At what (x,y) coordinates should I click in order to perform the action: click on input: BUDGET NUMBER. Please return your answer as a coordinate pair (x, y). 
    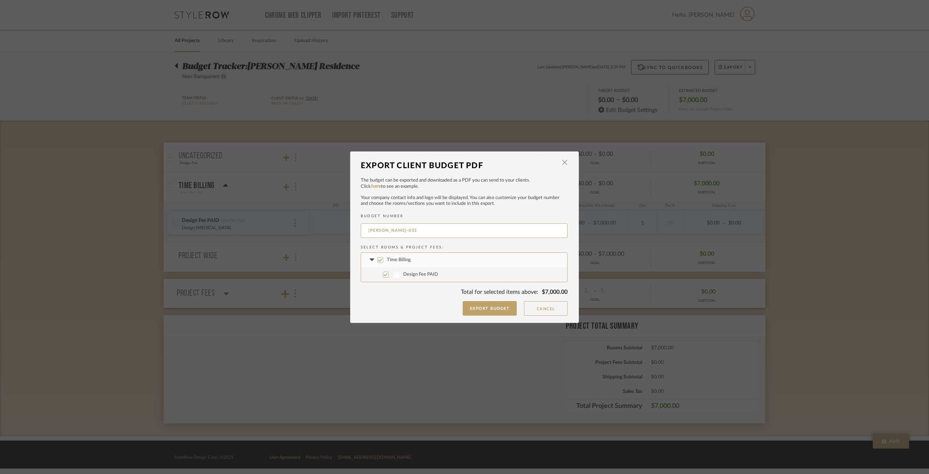
    Looking at the image, I should click on (464, 230).